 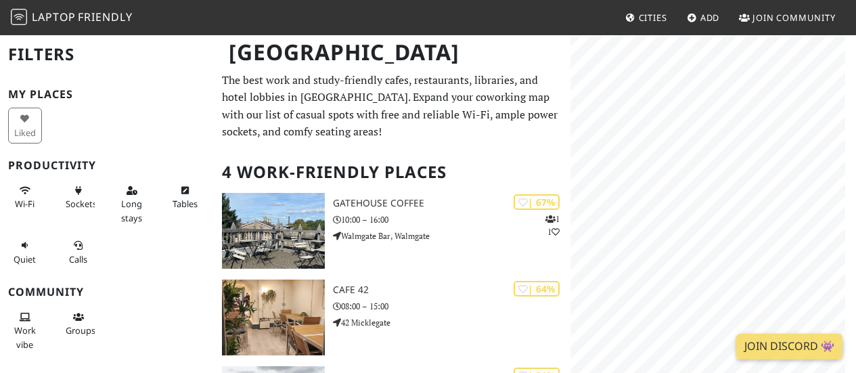 I want to click on a: Cafe 42 | 64% Cafe 42 08:00 – 15:00 42 Micklegate, so click(x=392, y=317).